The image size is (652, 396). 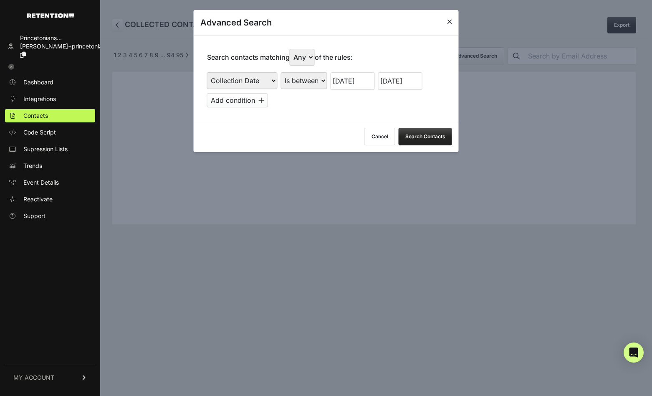 What do you see at coordinates (50, 116) in the screenshot?
I see `a: Contacts` at bounding box center [50, 116].